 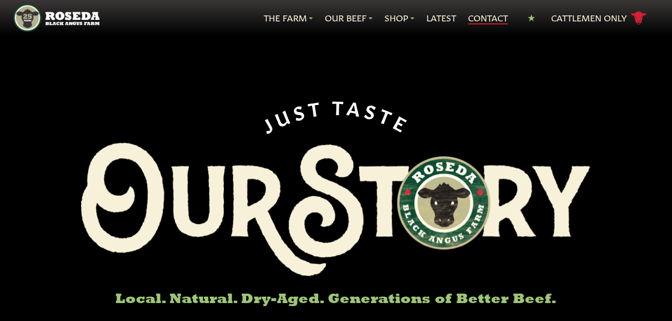 What do you see at coordinates (283, 115) in the screenshot?
I see `span: U` at bounding box center [283, 115].